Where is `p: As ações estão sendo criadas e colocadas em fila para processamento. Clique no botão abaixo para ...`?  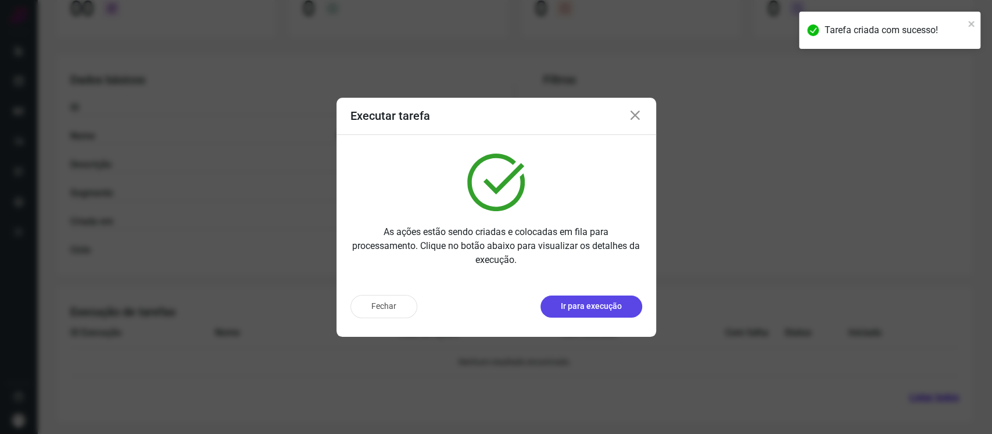
p: As ações estão sendo criadas e colocadas em fila para processamento. Clique no botão abaixo para ... is located at coordinates (497, 246).